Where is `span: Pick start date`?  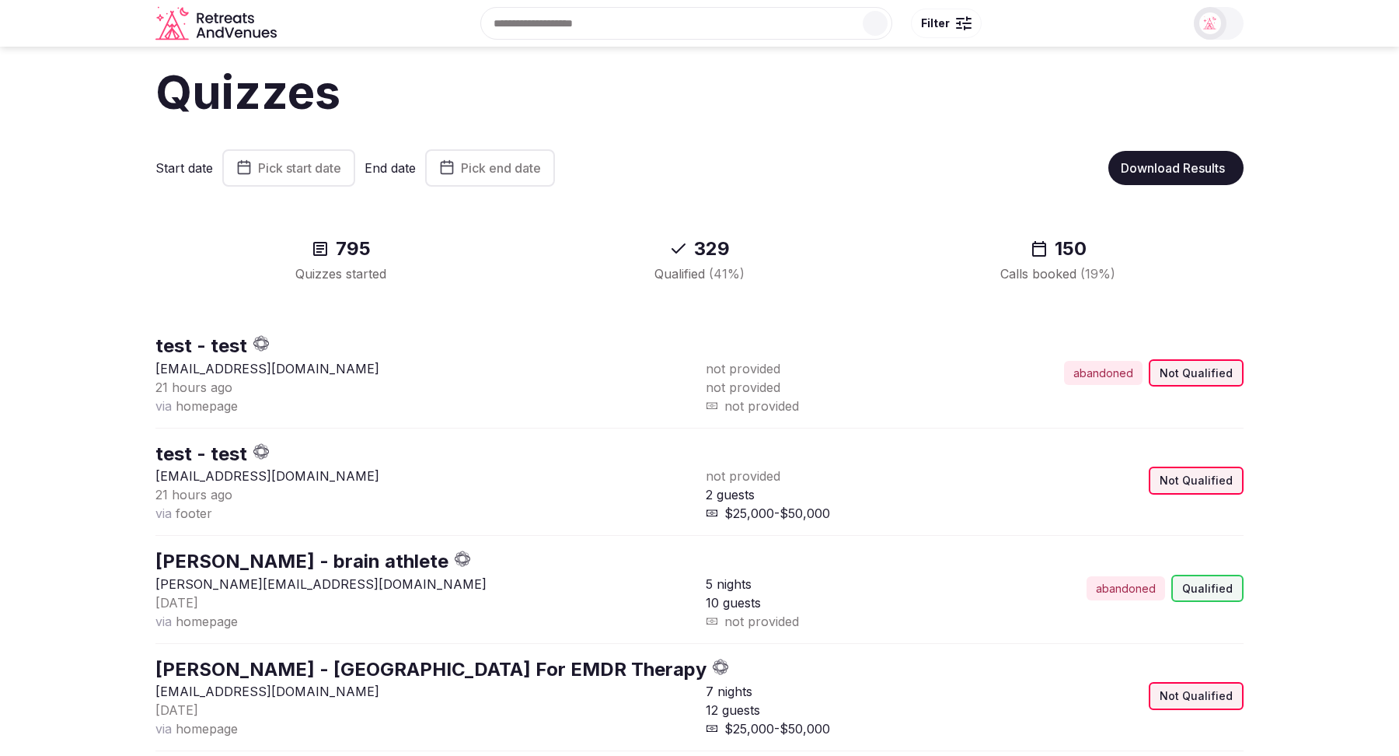
span: Pick start date is located at coordinates (299, 168).